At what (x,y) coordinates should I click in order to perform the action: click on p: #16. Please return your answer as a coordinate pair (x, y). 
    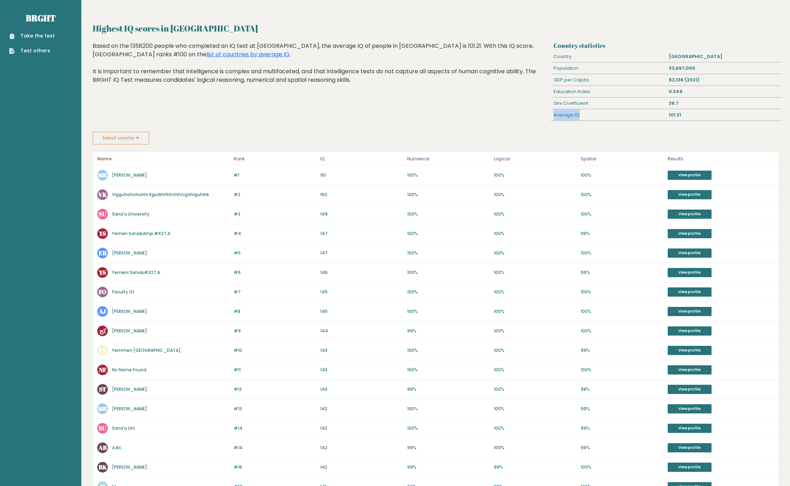
    Looking at the image, I should click on (275, 467).